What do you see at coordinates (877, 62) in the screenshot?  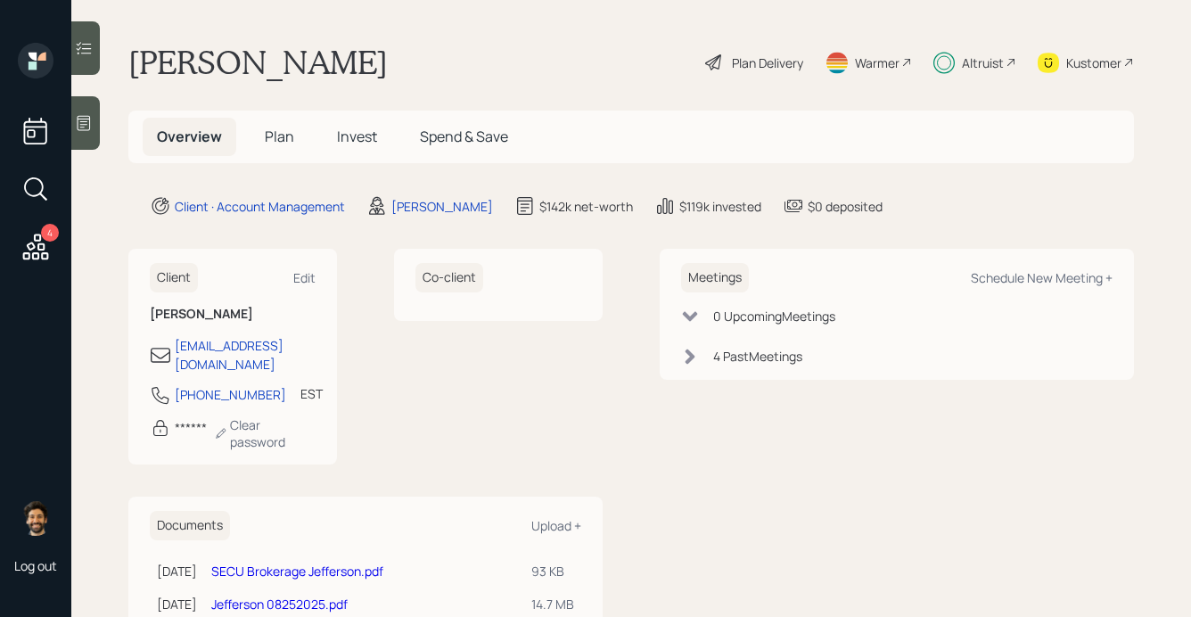 I see `div: Warmer` at bounding box center [877, 62].